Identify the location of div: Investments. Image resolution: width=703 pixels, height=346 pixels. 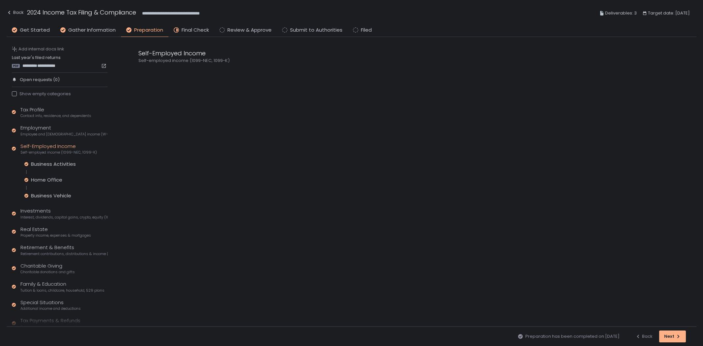
(64, 214).